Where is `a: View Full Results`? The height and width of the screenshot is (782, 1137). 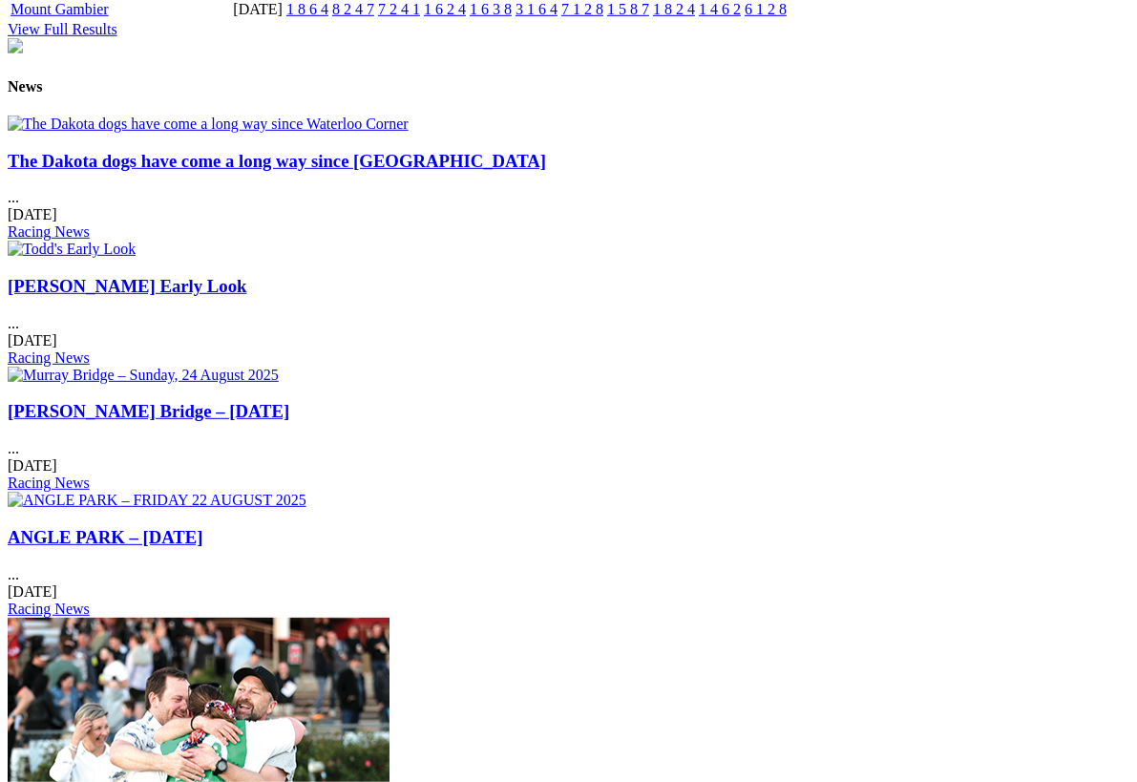
a: View Full Results is located at coordinates (62, 29).